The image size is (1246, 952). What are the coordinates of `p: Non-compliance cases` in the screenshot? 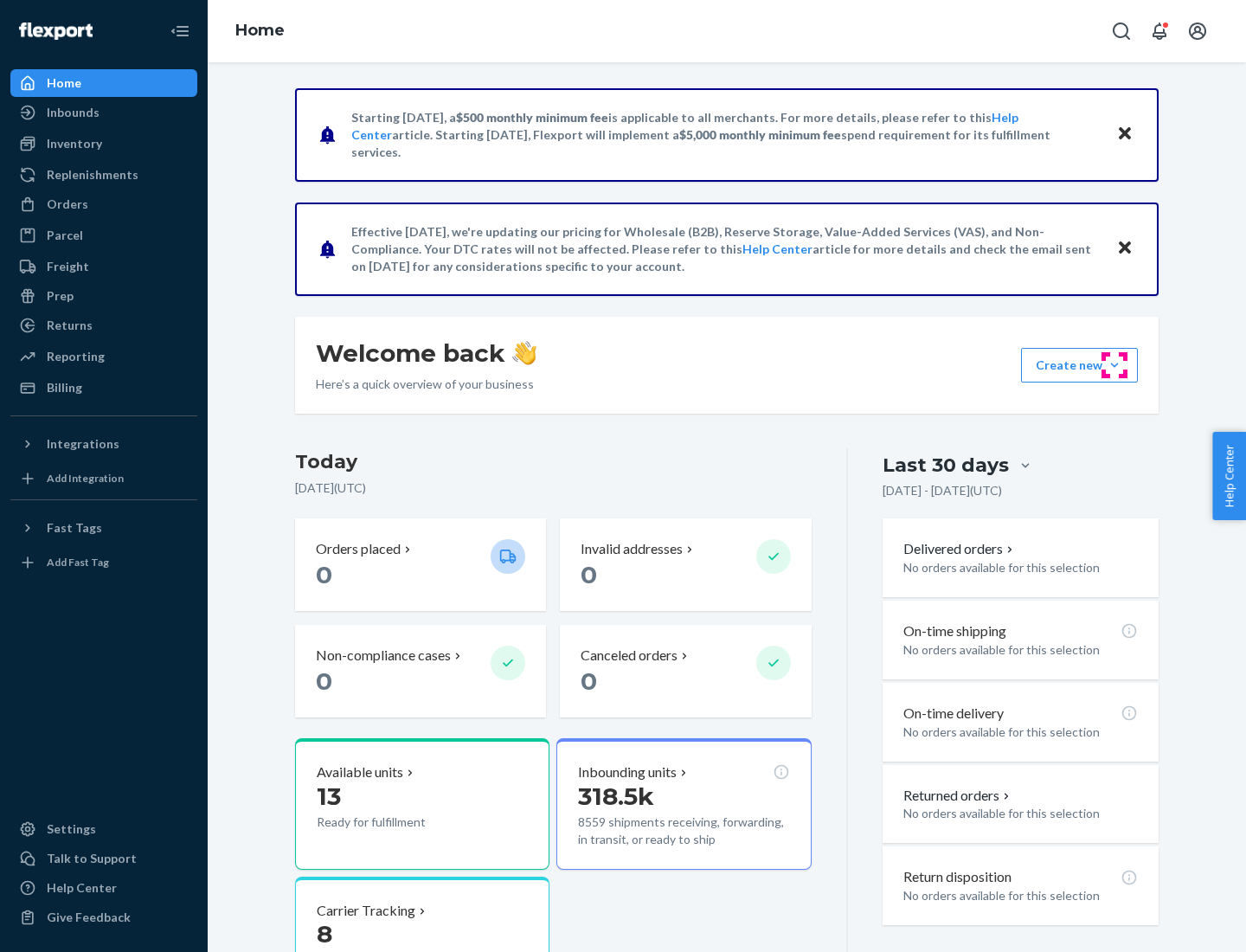 It's located at (384, 655).